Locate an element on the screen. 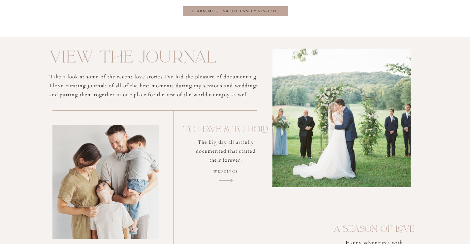 The height and width of the screenshot is (244, 470). p: The big day all artfully documented that started their forever. is located at coordinates (226, 152).